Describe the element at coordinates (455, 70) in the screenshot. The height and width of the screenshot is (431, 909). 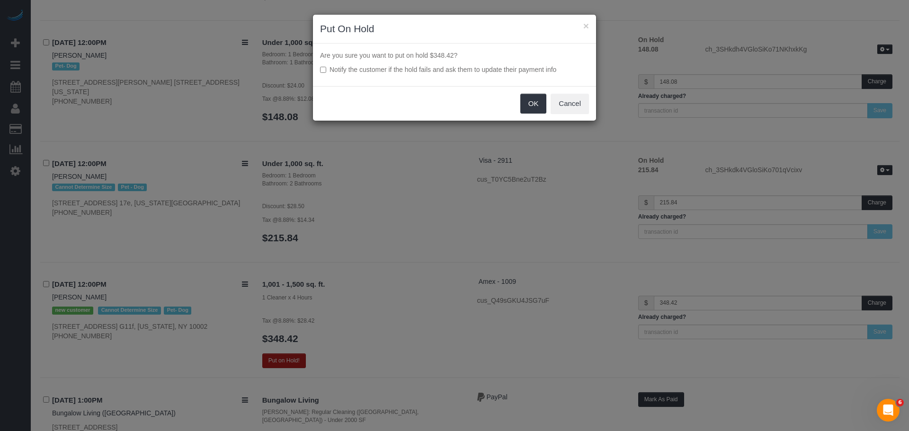
I see `label: Notify the customer if the hold fails and ask them to update their payment info` at that location.